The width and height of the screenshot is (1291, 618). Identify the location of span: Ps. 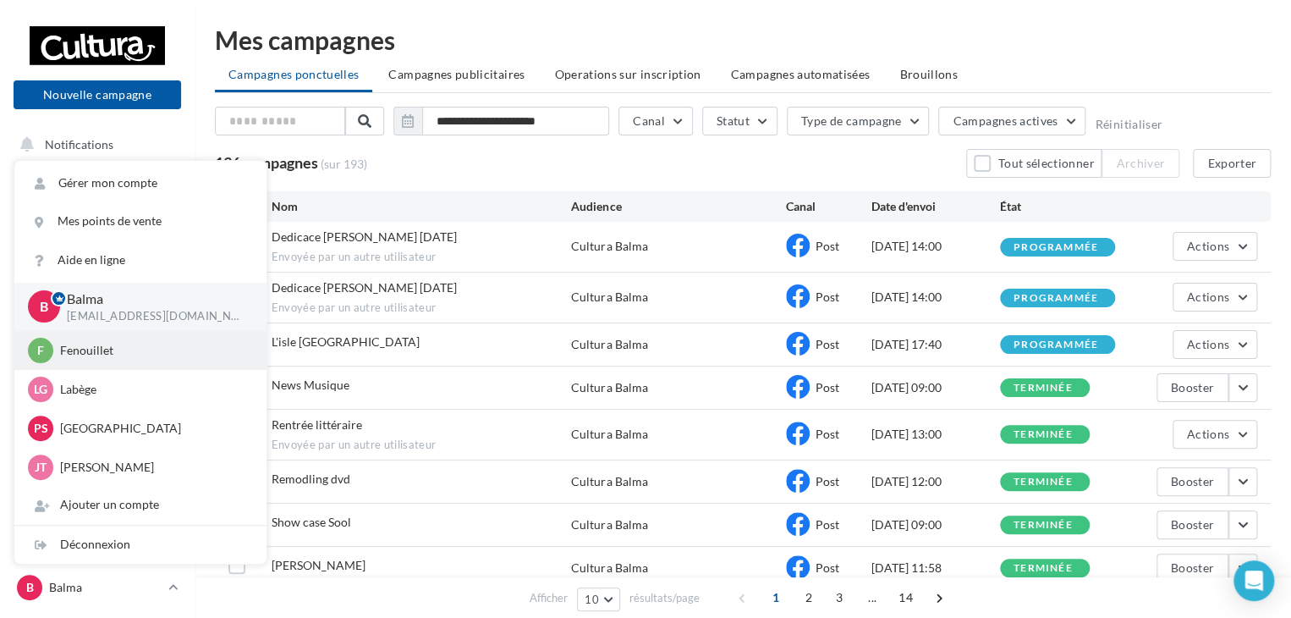
(41, 428).